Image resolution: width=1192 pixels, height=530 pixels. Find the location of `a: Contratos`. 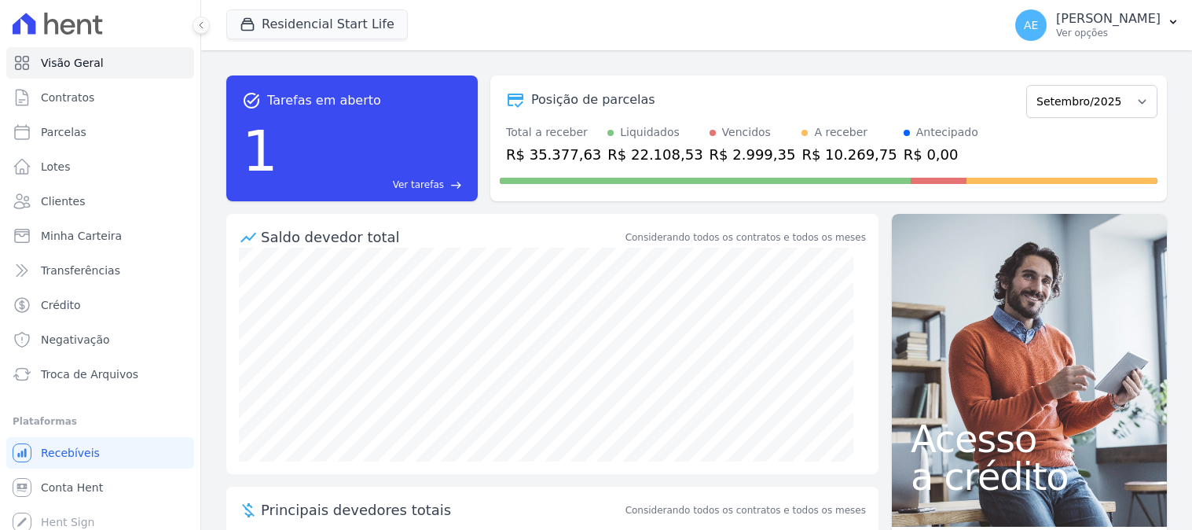

a: Contratos is located at coordinates (100, 97).